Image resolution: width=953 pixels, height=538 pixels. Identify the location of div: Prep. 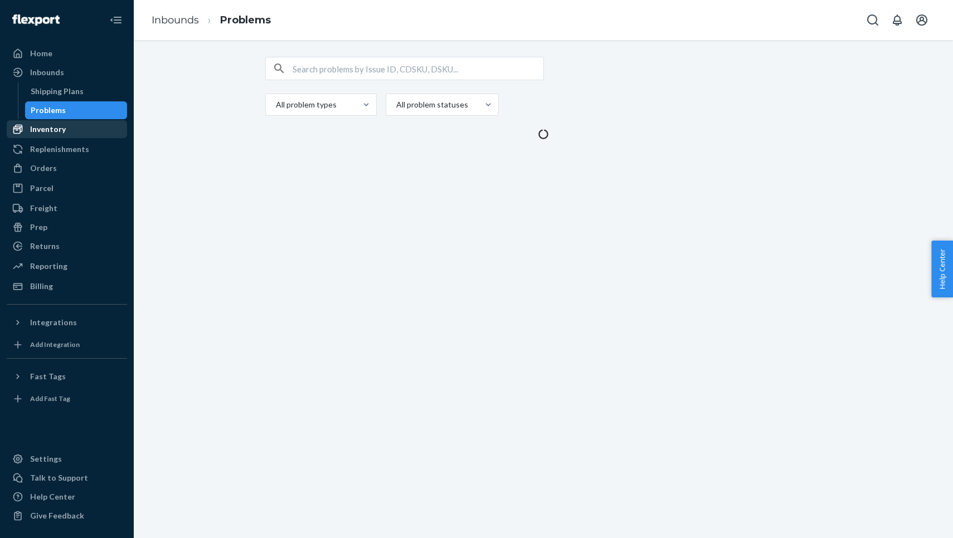
(38, 227).